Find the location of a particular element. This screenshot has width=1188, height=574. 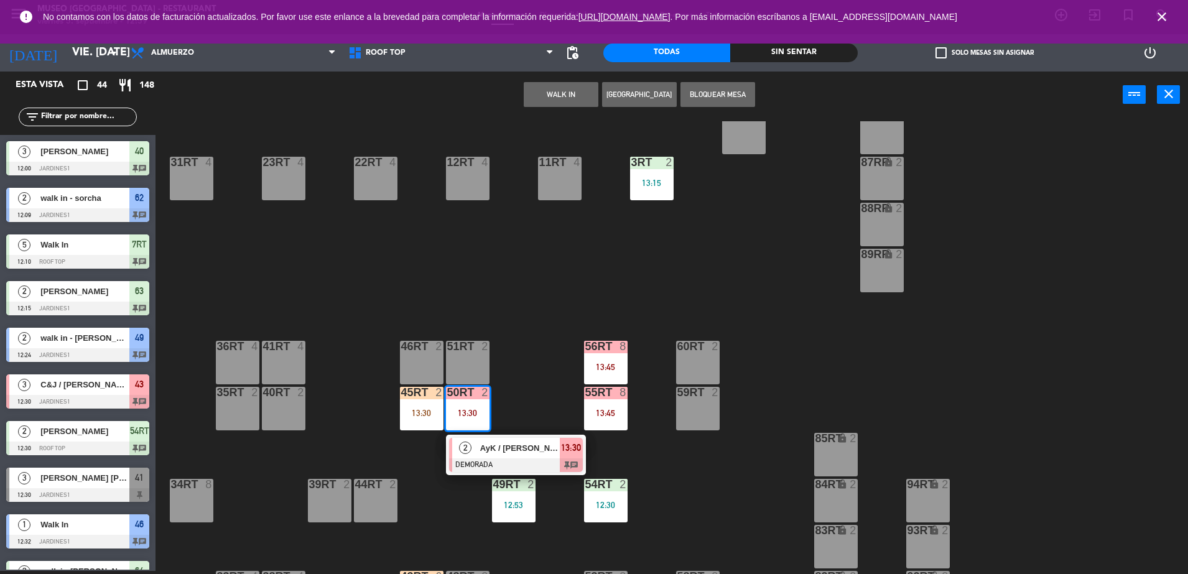

span: Almuerzo is located at coordinates (172, 53).